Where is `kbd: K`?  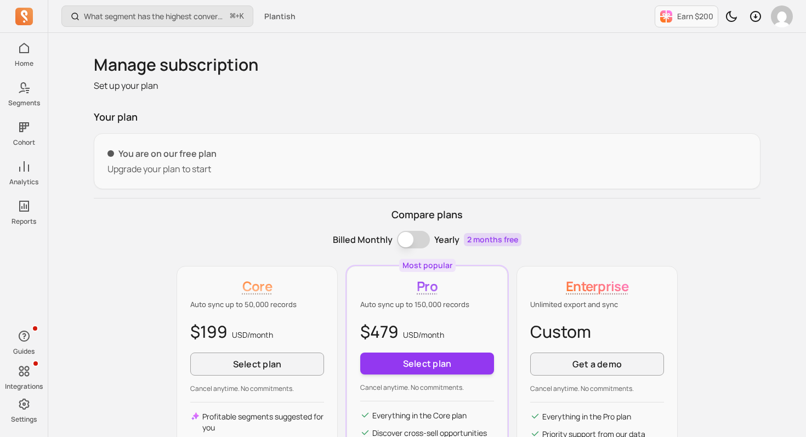 kbd: K is located at coordinates (242, 16).